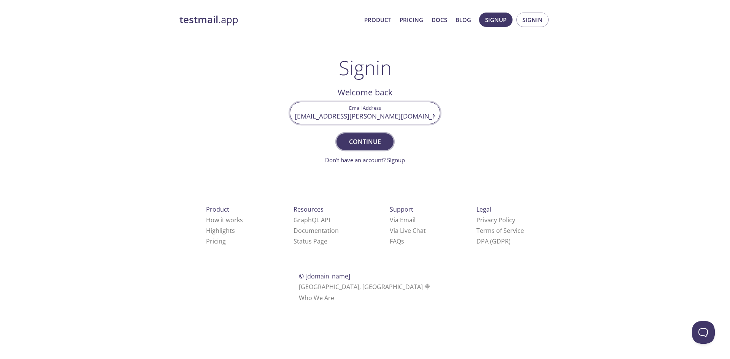 The width and height of the screenshot is (730, 359). Describe the element at coordinates (397, 241) in the screenshot. I see `a: FAQ` at that location.